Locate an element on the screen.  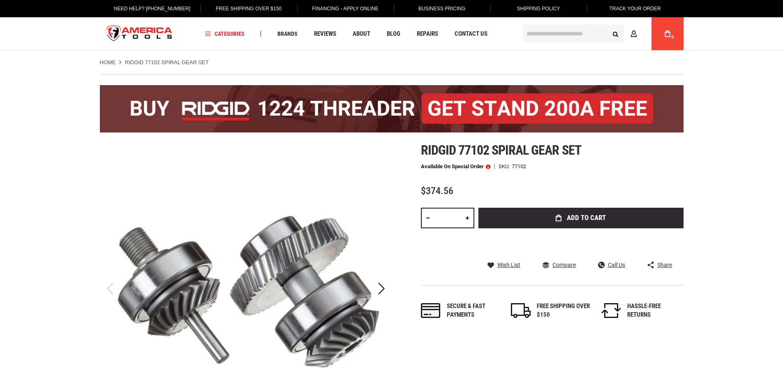
button: Search is located at coordinates (616, 34).